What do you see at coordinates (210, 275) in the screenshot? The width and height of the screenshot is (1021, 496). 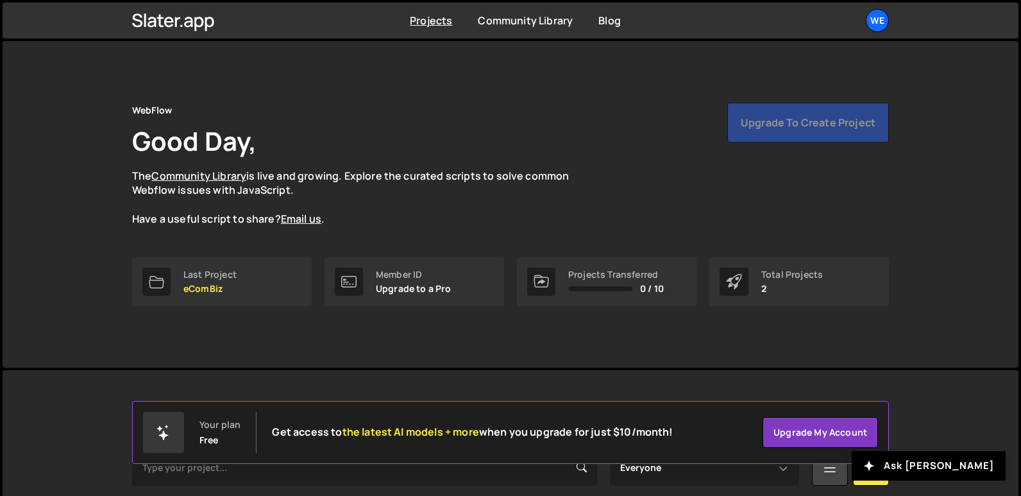 I see `div: Last Project` at bounding box center [210, 275].